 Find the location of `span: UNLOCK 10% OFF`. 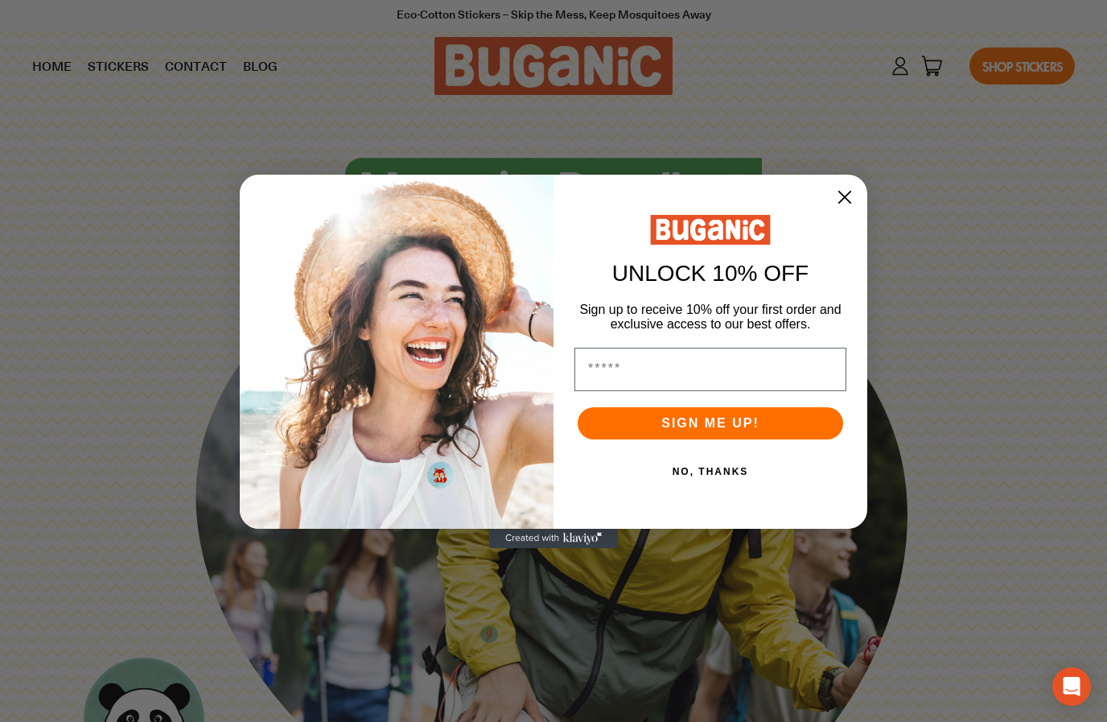

span: UNLOCK 10% OFF is located at coordinates (710, 273).